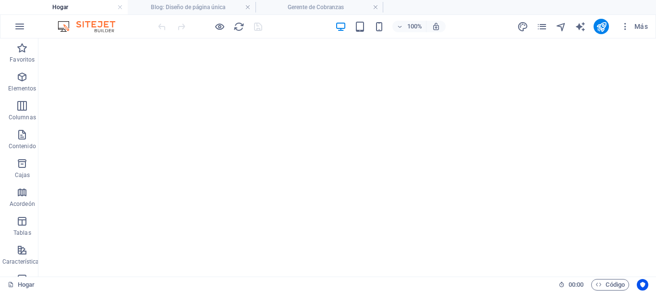  What do you see at coordinates (643, 284) in the screenshot?
I see `button: Centrados en el usuario` at bounding box center [643, 284].